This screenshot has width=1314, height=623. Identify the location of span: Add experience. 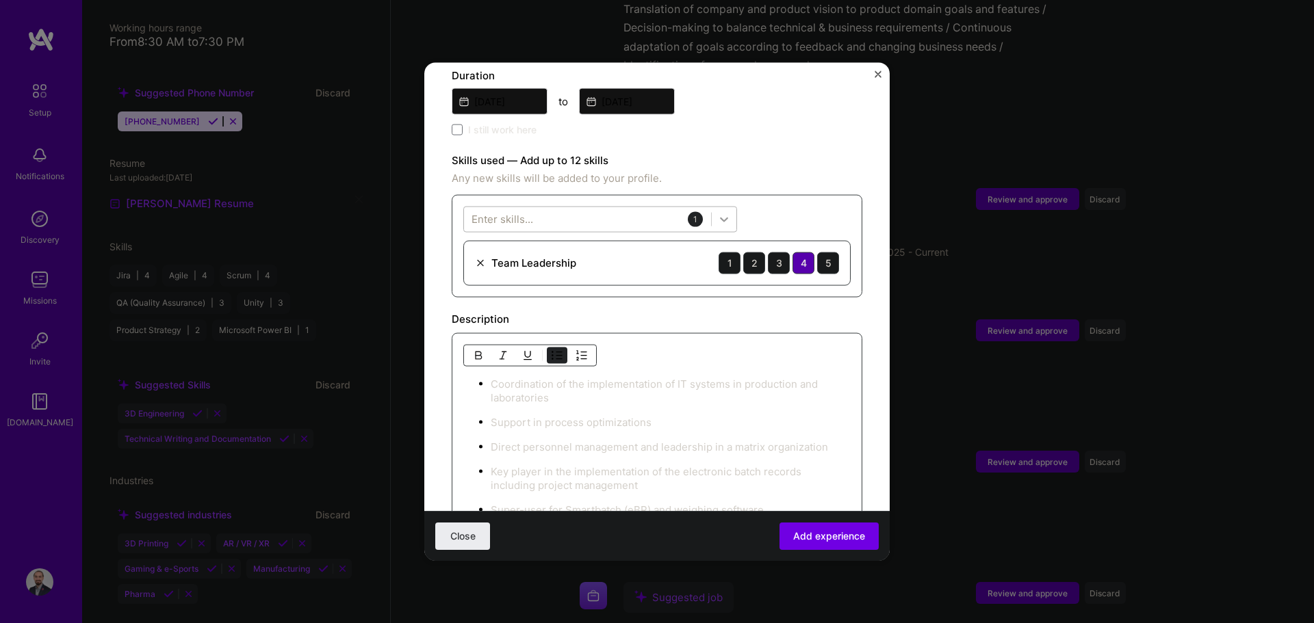
(829, 536).